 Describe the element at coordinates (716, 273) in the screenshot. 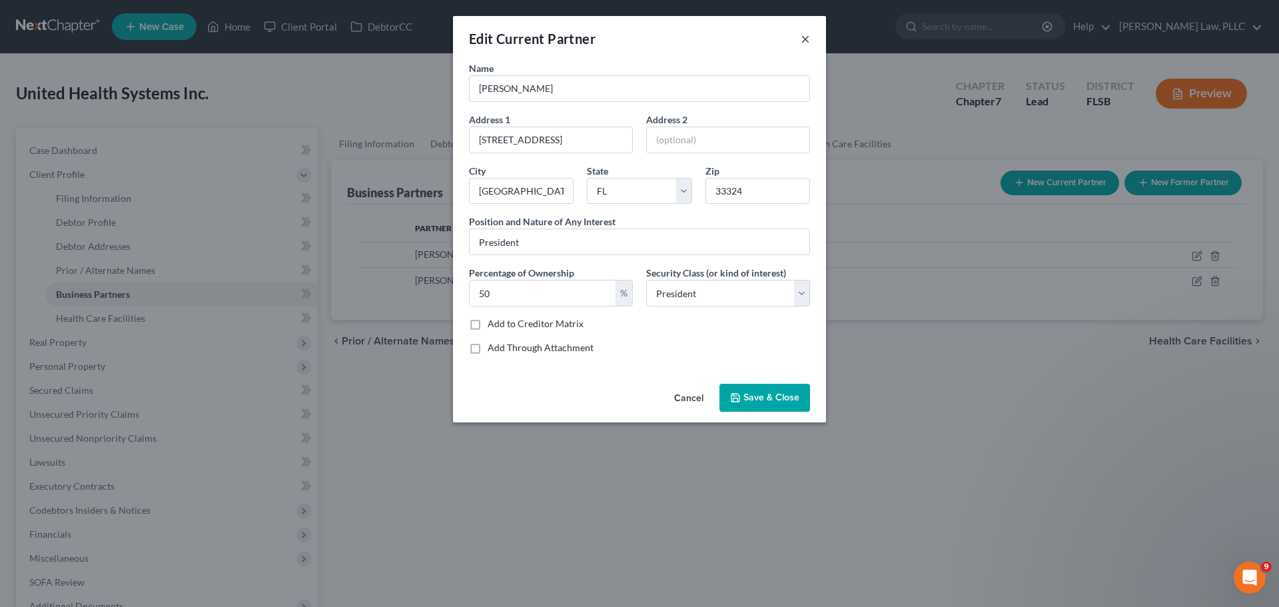

I see `label: Security Class (or kind of interest)` at that location.